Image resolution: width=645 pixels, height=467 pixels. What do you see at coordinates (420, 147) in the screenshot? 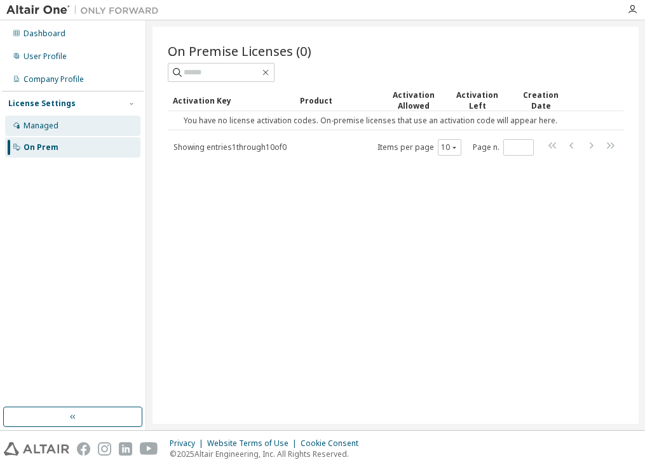
I see `span: Items per page` at bounding box center [420, 147].